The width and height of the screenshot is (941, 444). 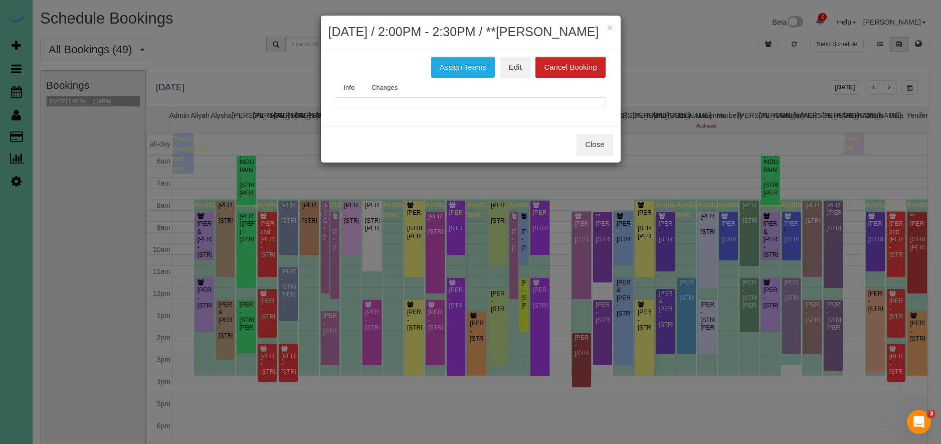 I want to click on button: Close, so click(x=595, y=144).